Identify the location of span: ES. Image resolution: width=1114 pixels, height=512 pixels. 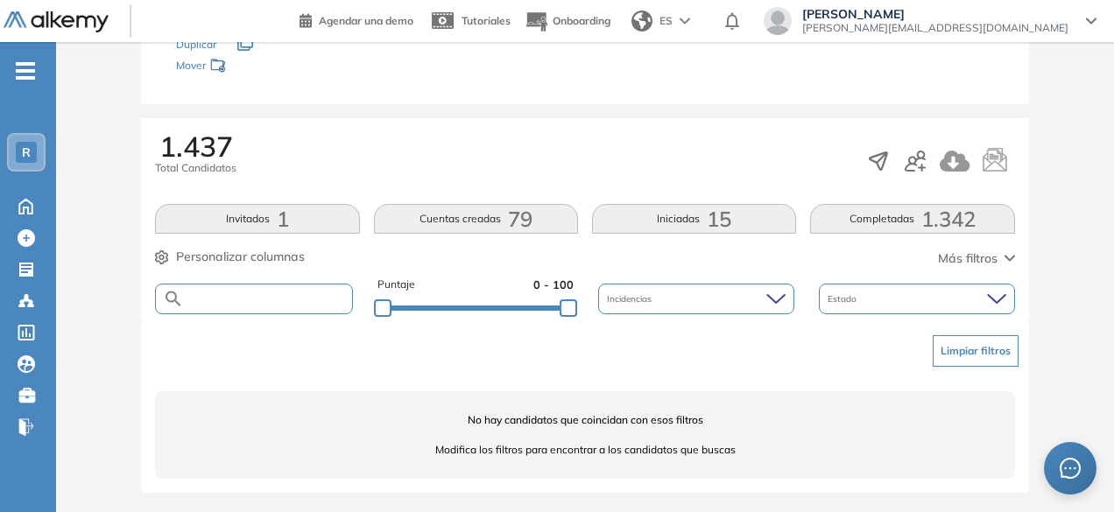
(665, 21).